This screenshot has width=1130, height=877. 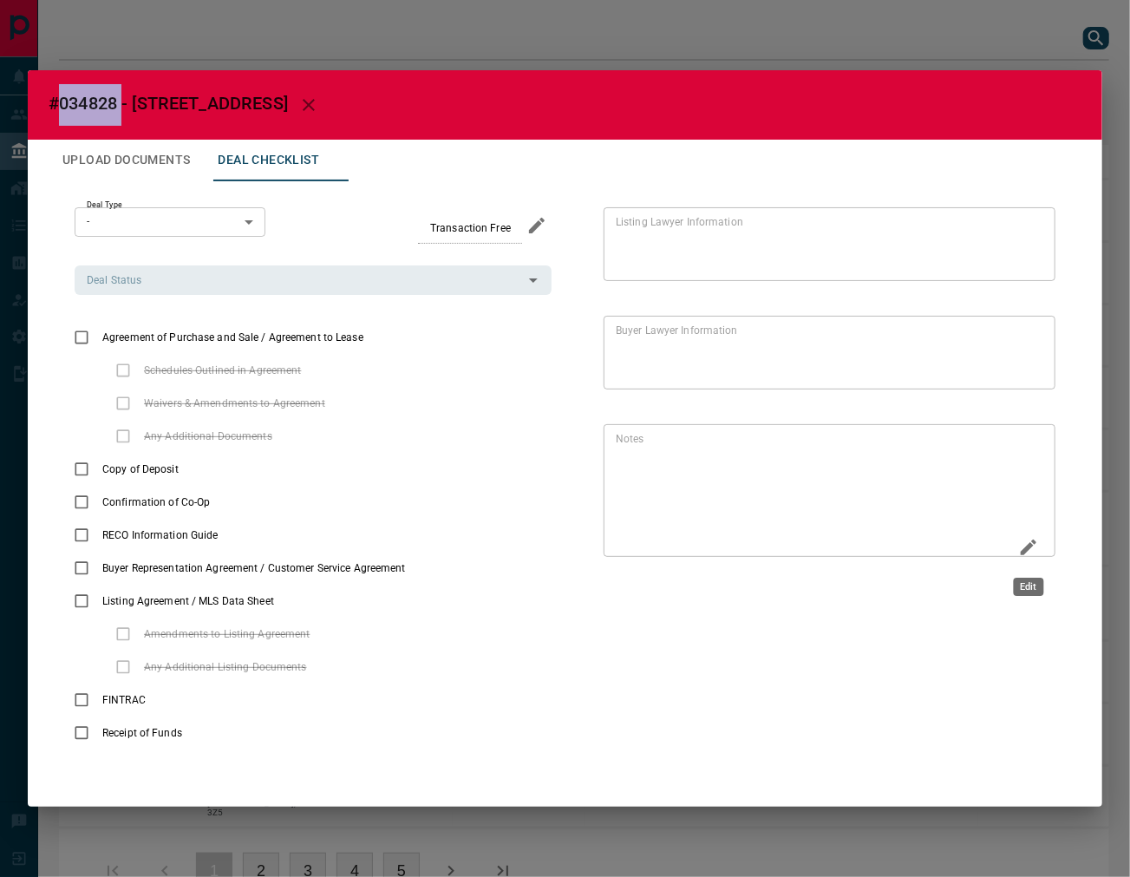 What do you see at coordinates (1029, 586) in the screenshot?
I see `div: Edit` at bounding box center [1029, 586].